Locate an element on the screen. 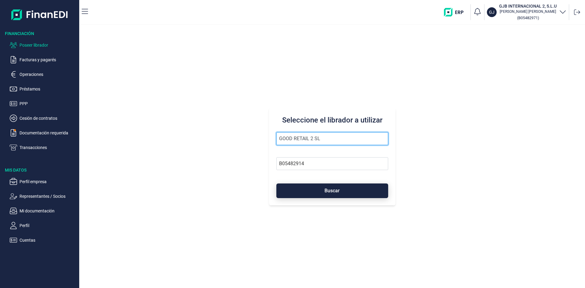 This screenshot has height=288, width=585. input: Seleccione la razón social is located at coordinates (332, 139).